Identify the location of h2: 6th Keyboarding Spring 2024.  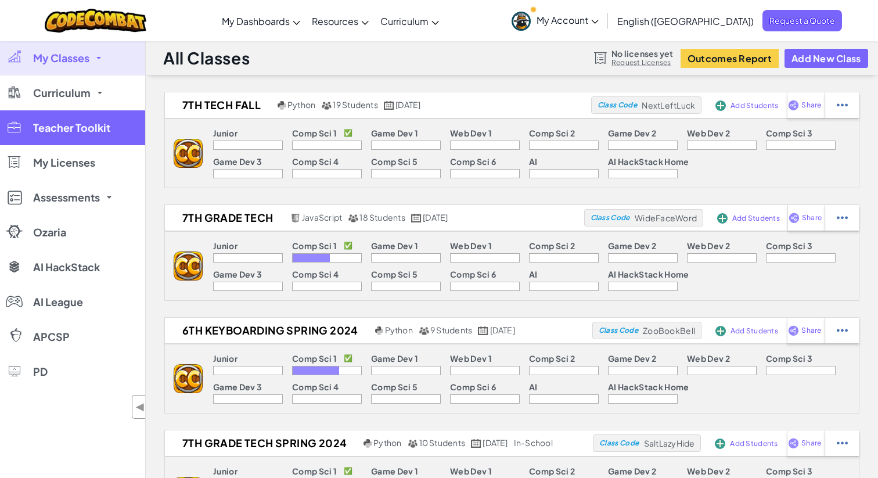
(268, 330).